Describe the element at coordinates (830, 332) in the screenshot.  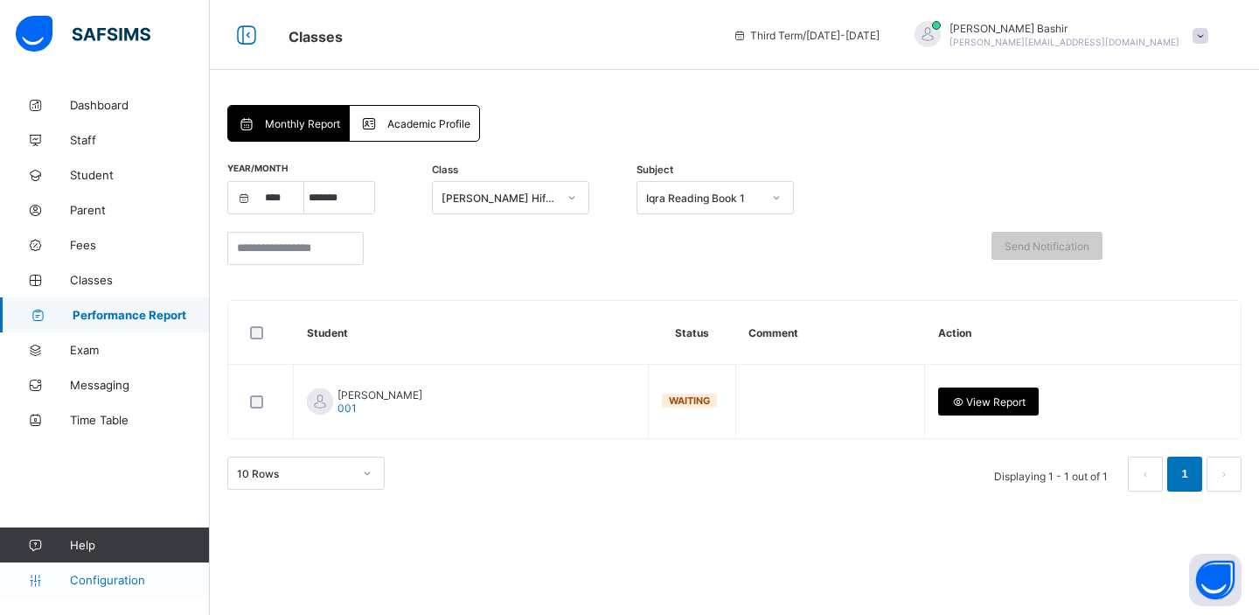
I see `th: Comment` at that location.